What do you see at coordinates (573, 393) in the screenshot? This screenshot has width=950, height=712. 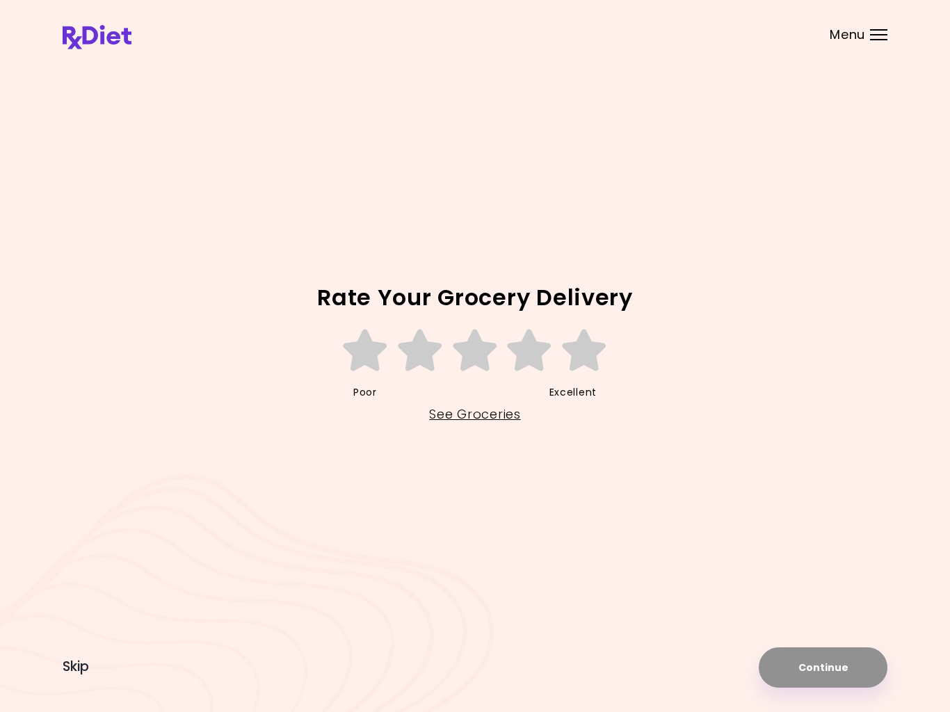 I see `span: Excellent` at bounding box center [573, 393].